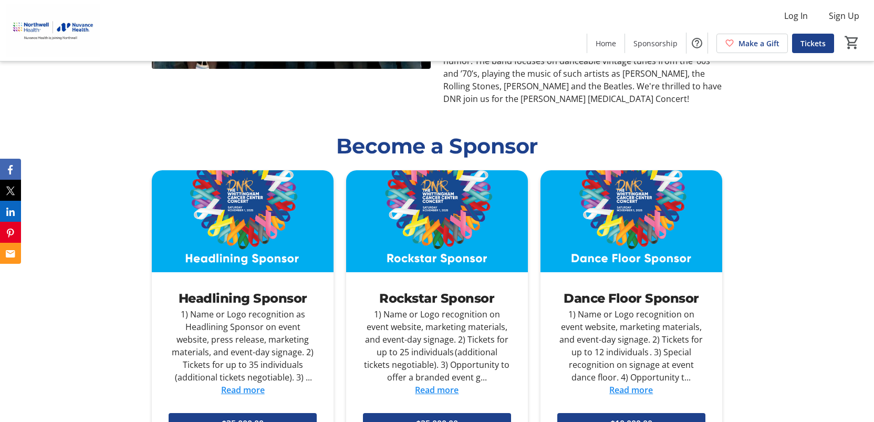 The image size is (874, 422). I want to click on span: Sign Up, so click(844, 16).